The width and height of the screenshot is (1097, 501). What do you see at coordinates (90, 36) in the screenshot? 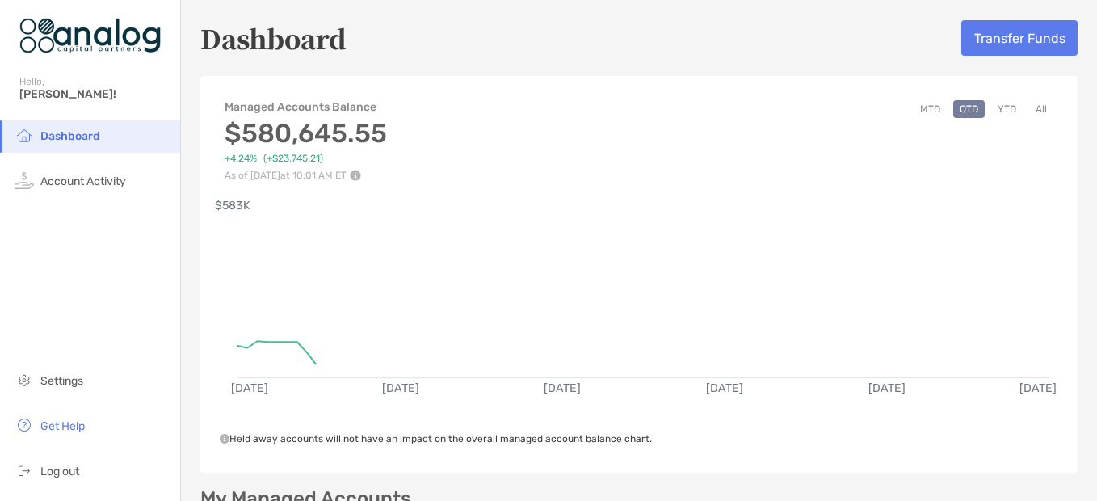
I see `img: Zoe Logo` at bounding box center [90, 36].